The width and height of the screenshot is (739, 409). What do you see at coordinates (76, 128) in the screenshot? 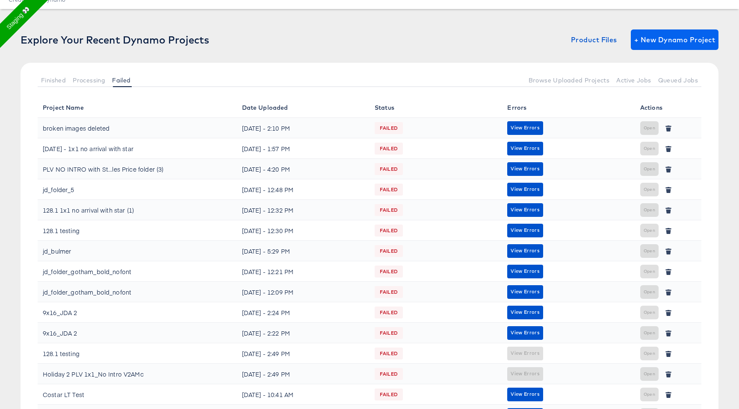
I see `div: broken images deleted` at bounding box center [76, 128].